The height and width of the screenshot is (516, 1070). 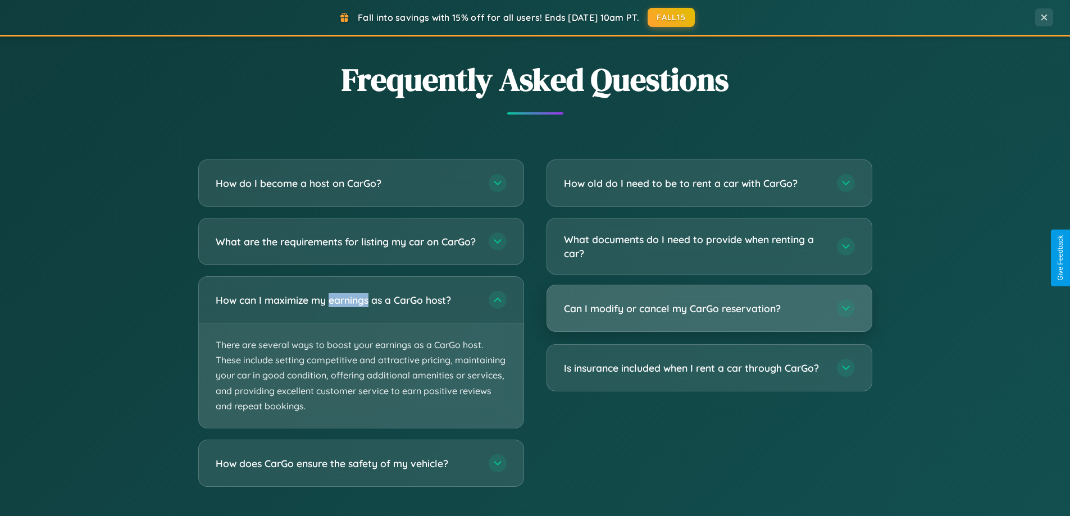 What do you see at coordinates (535, 79) in the screenshot?
I see `h2: Frequently Asked Questions` at bounding box center [535, 79].